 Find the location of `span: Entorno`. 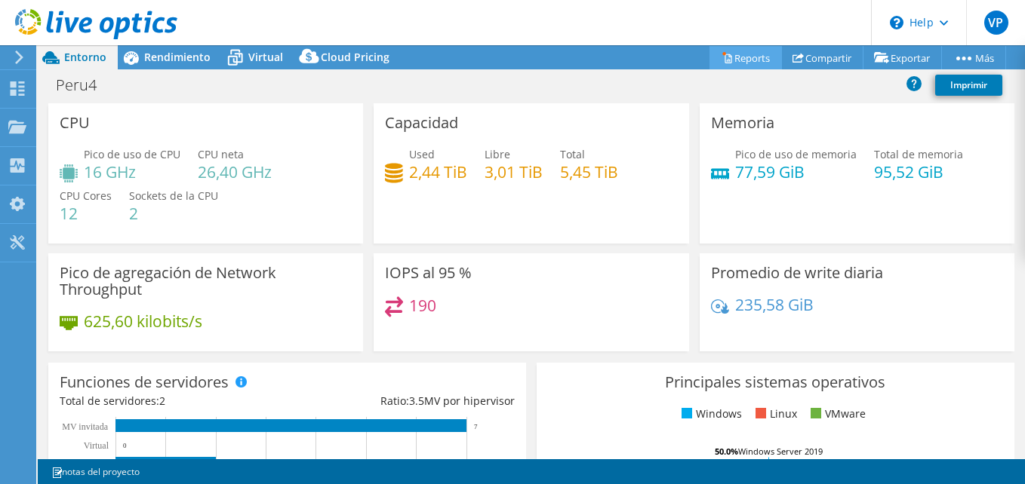

span: Entorno is located at coordinates (85, 57).